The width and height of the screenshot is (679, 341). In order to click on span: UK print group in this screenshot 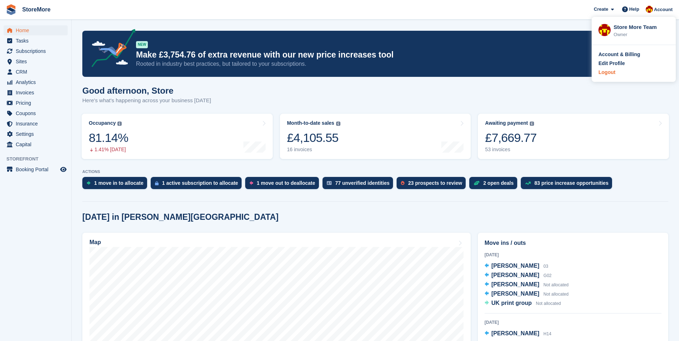, I will do `click(511, 303)`.